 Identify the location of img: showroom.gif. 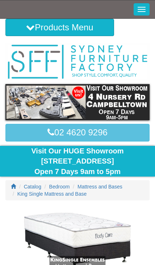
(77, 102).